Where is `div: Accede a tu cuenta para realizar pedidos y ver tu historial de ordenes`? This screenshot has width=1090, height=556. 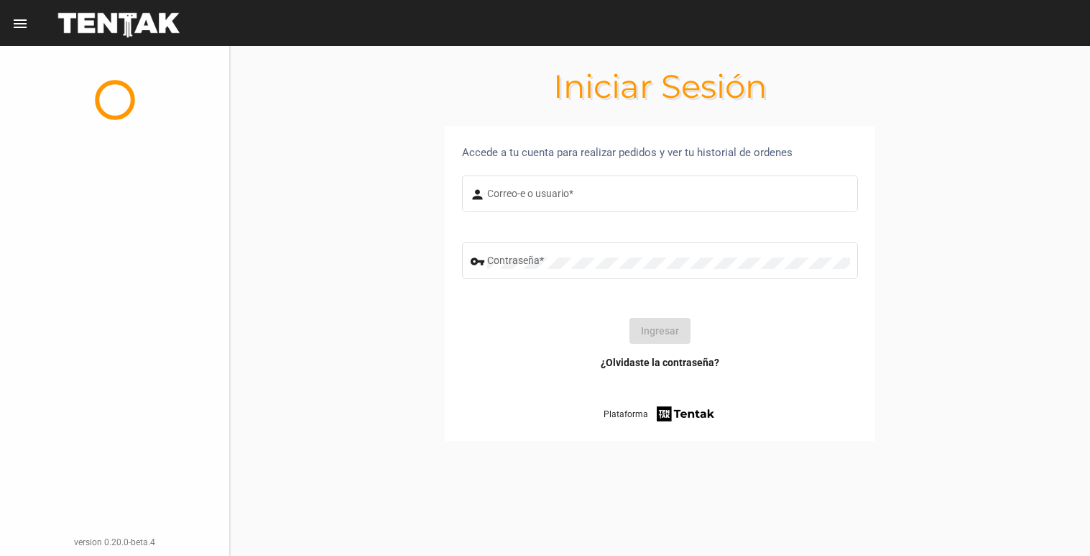 div: Accede a tu cuenta para realizar pedidos y ver tu historial de ordenes is located at coordinates (660, 152).